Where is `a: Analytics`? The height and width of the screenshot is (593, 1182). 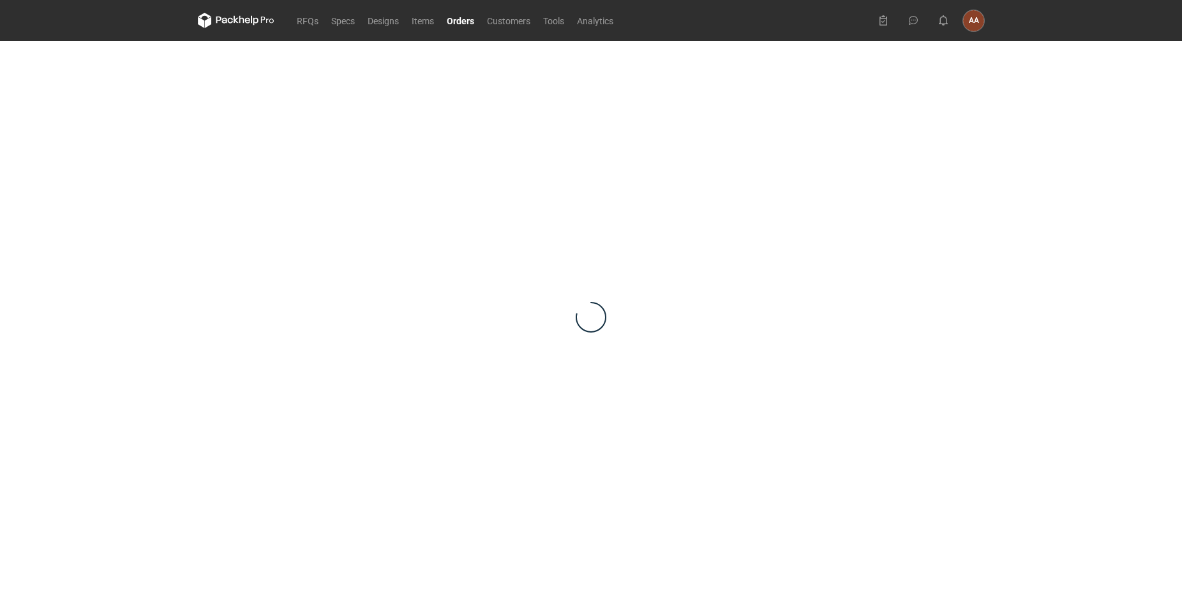 a: Analytics is located at coordinates (595, 20).